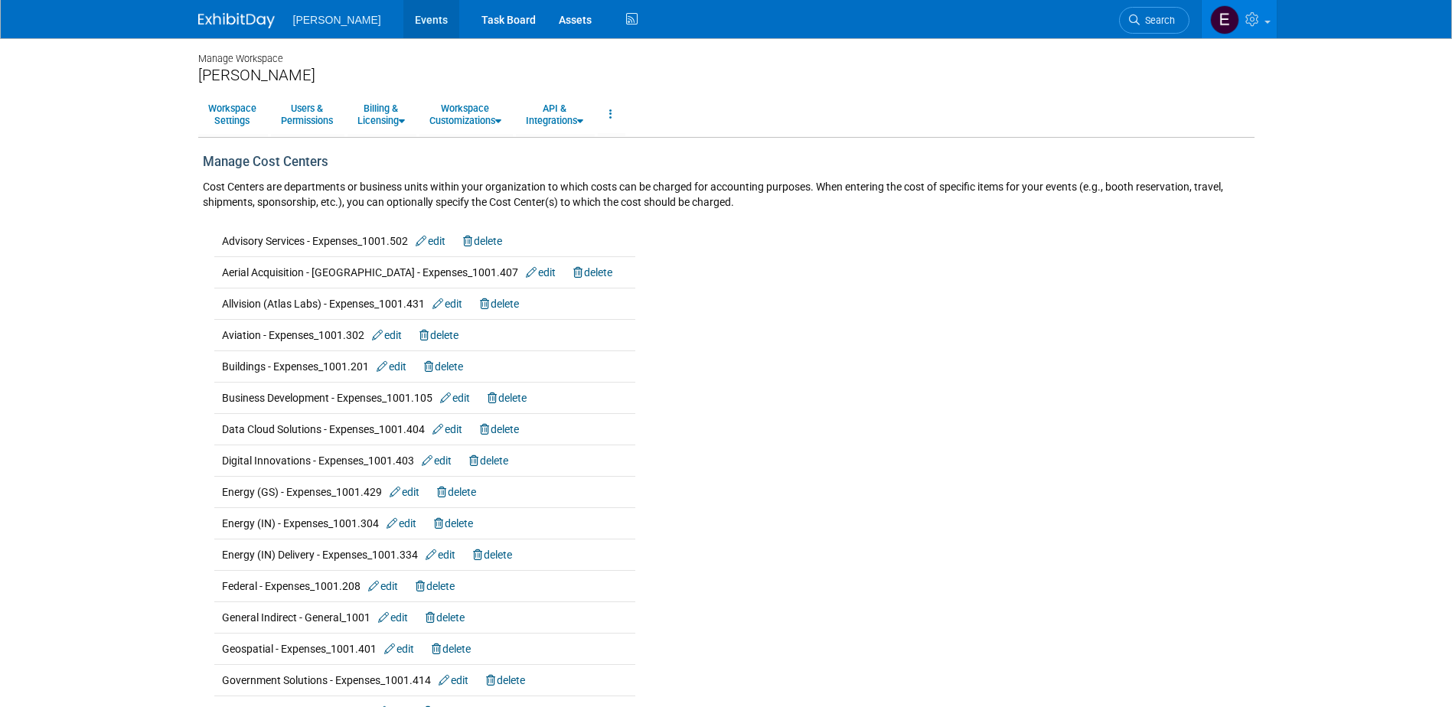 The height and width of the screenshot is (707, 1452). I want to click on div: Manage Workspace, so click(726, 52).